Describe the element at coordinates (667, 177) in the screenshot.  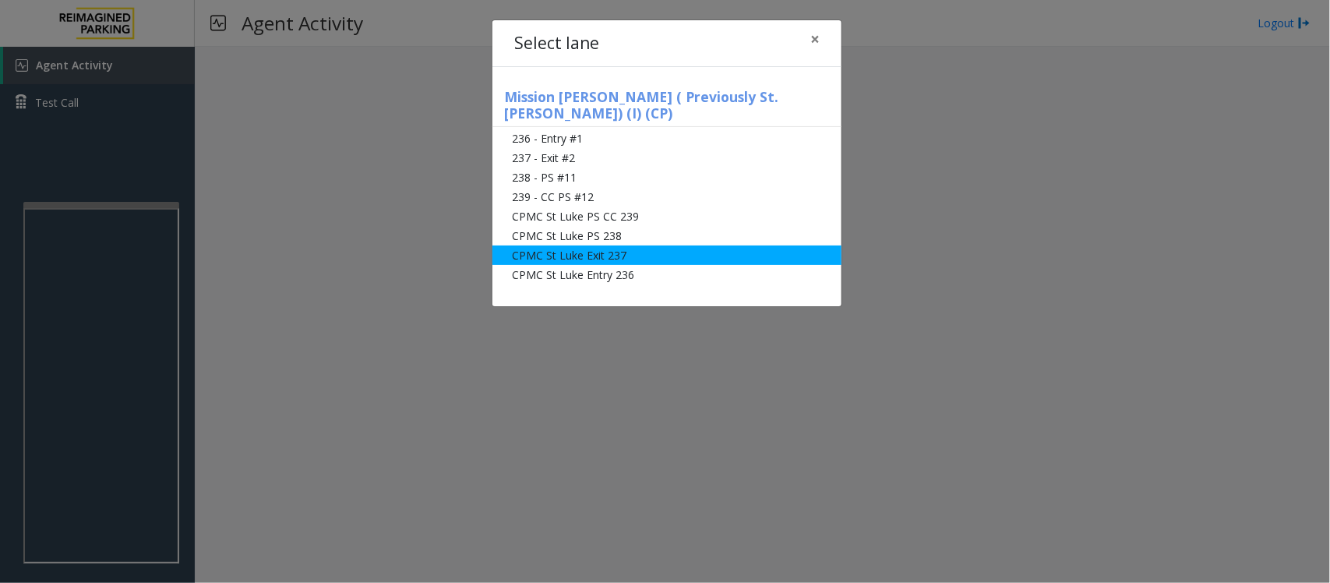
I see `li: 238 - PS #11` at that location.